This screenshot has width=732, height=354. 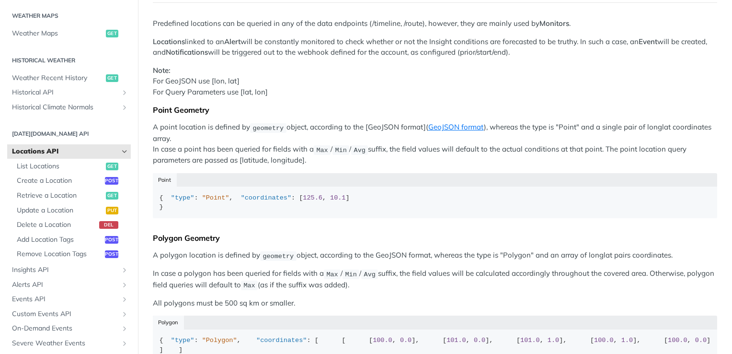 What do you see at coordinates (219, 340) in the screenshot?
I see `span: "Polygon"` at bounding box center [219, 340].